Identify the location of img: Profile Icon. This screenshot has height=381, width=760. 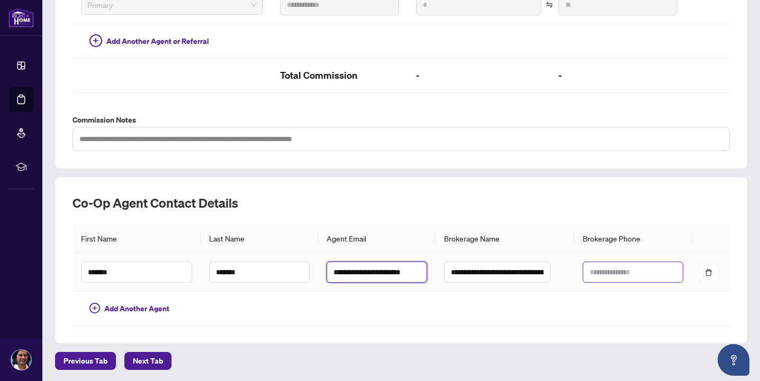
(21, 360).